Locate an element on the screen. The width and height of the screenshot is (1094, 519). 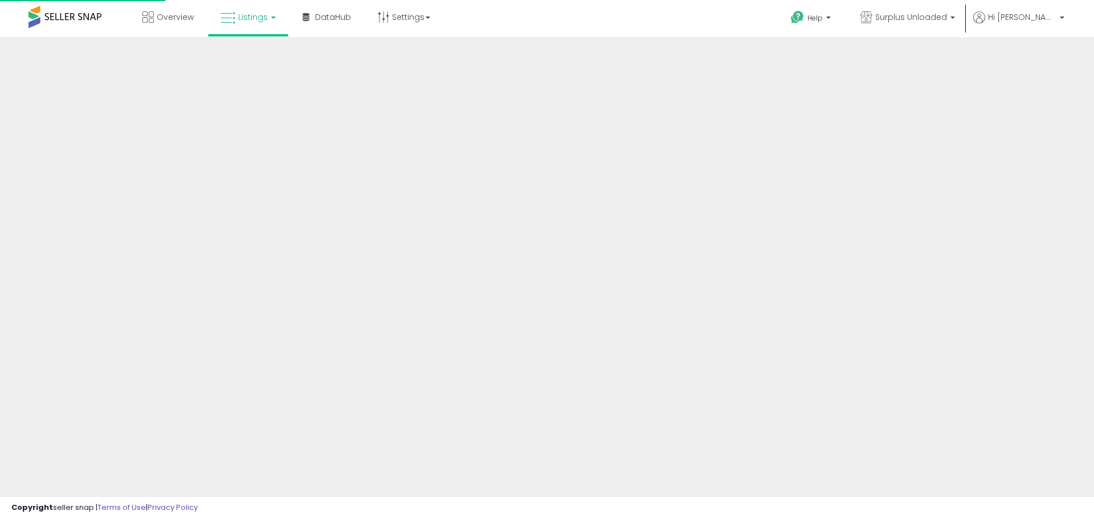
span: Surplus Unloaded is located at coordinates (911, 17).